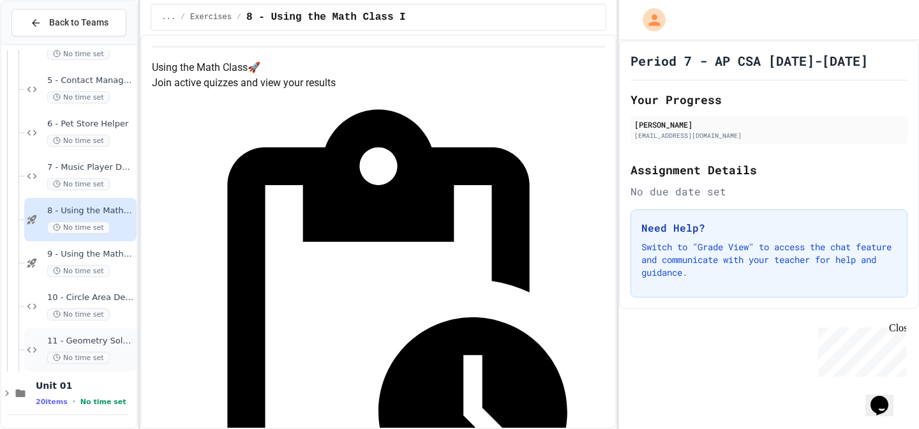  What do you see at coordinates (47, 43) in the screenshot?
I see `div: Chat with us now!Close` at bounding box center [47, 43].